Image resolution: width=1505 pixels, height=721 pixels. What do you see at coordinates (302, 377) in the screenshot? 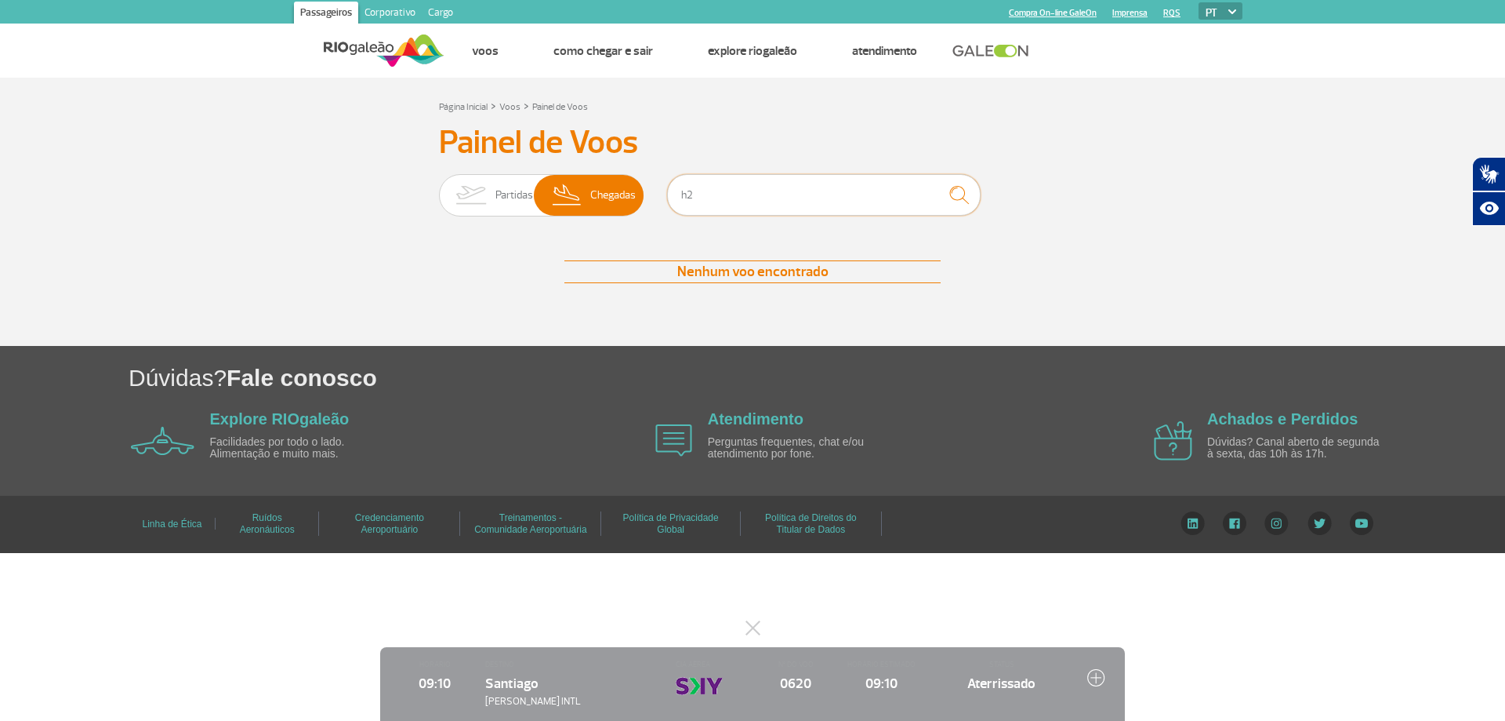
I see `span: Fale conosco` at bounding box center [302, 377].